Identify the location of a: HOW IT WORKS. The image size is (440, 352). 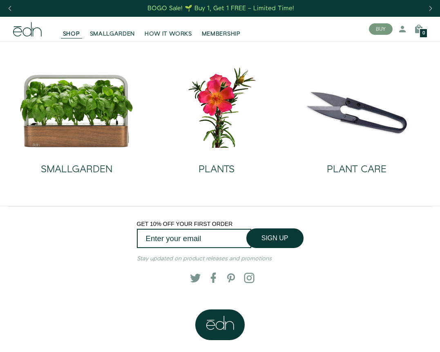
(168, 29).